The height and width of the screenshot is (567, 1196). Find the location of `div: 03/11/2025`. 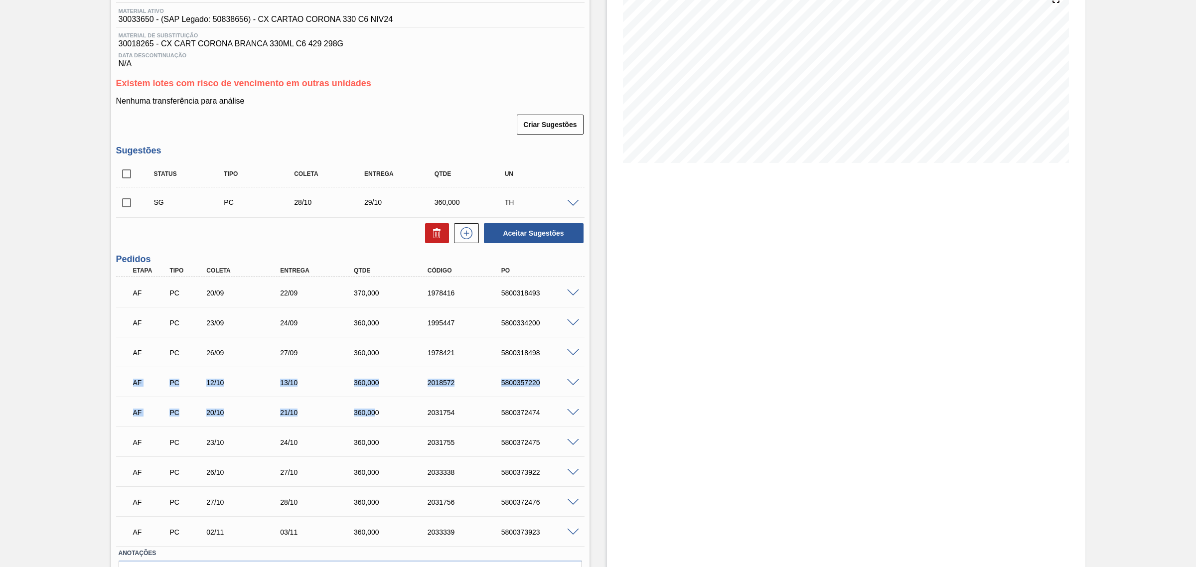

div: 03/11/2025 is located at coordinates (319, 532).